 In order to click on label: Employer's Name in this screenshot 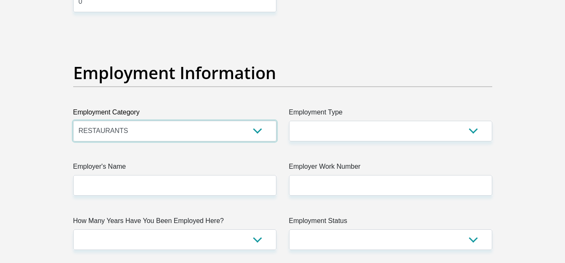, I will do `click(174, 168)`.